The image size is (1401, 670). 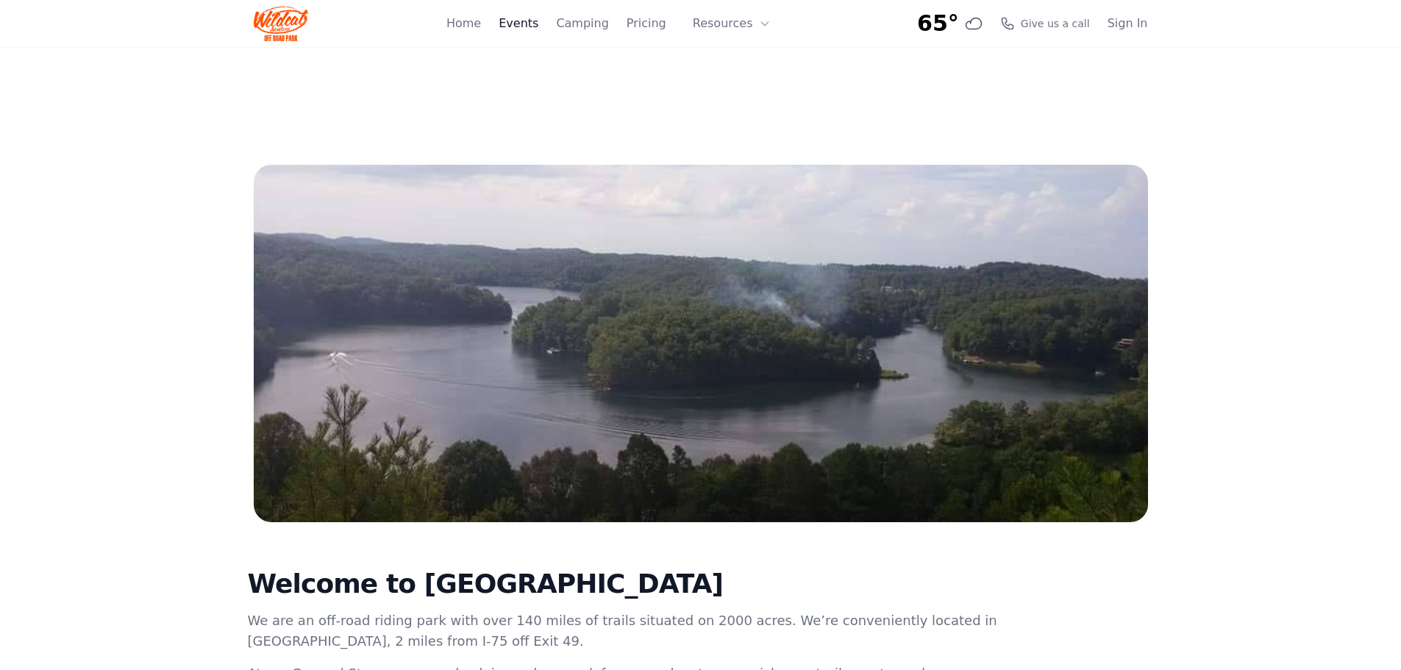 I want to click on a: Camping, so click(x=582, y=24).